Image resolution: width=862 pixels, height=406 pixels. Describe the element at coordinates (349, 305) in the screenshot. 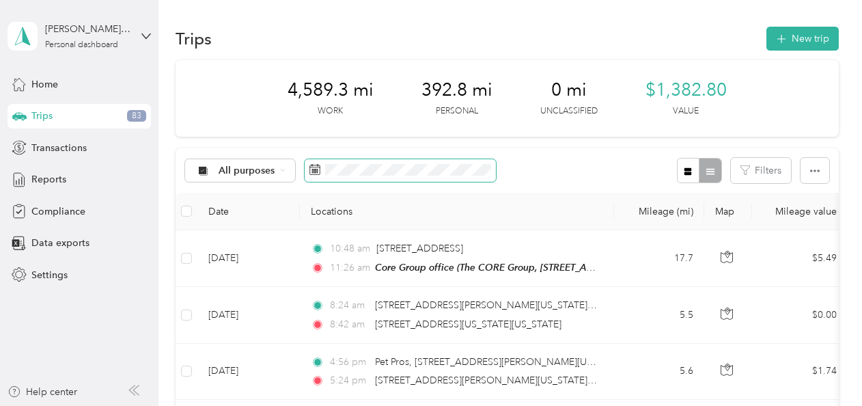

I see `span: 8:24 am` at that location.